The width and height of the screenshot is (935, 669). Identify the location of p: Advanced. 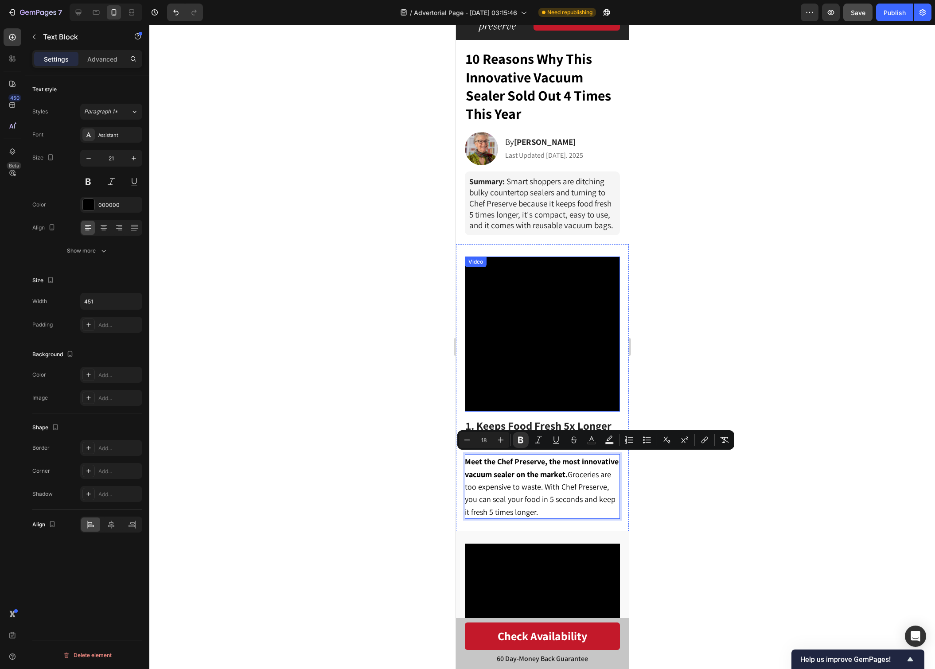
(102, 59).